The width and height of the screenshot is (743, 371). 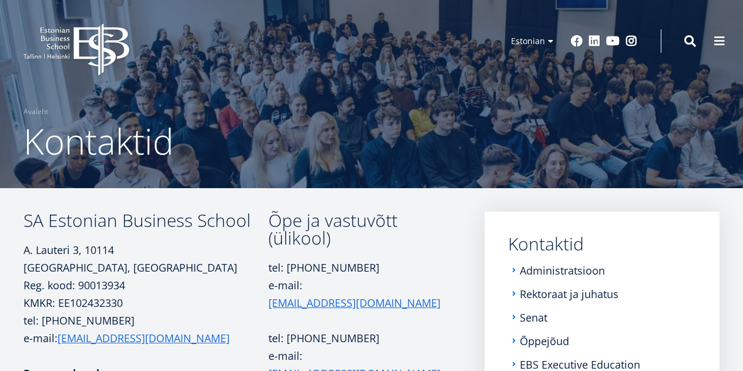 What do you see at coordinates (632, 41) in the screenshot?
I see `a: Instagram` at bounding box center [632, 41].